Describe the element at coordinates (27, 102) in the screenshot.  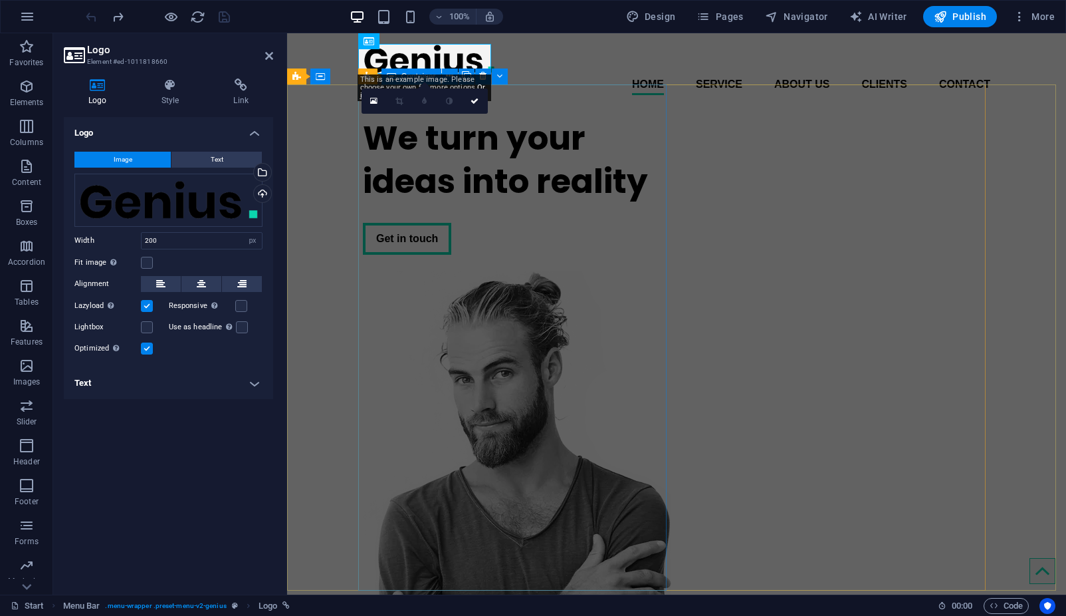
I see `p: Elements` at that location.